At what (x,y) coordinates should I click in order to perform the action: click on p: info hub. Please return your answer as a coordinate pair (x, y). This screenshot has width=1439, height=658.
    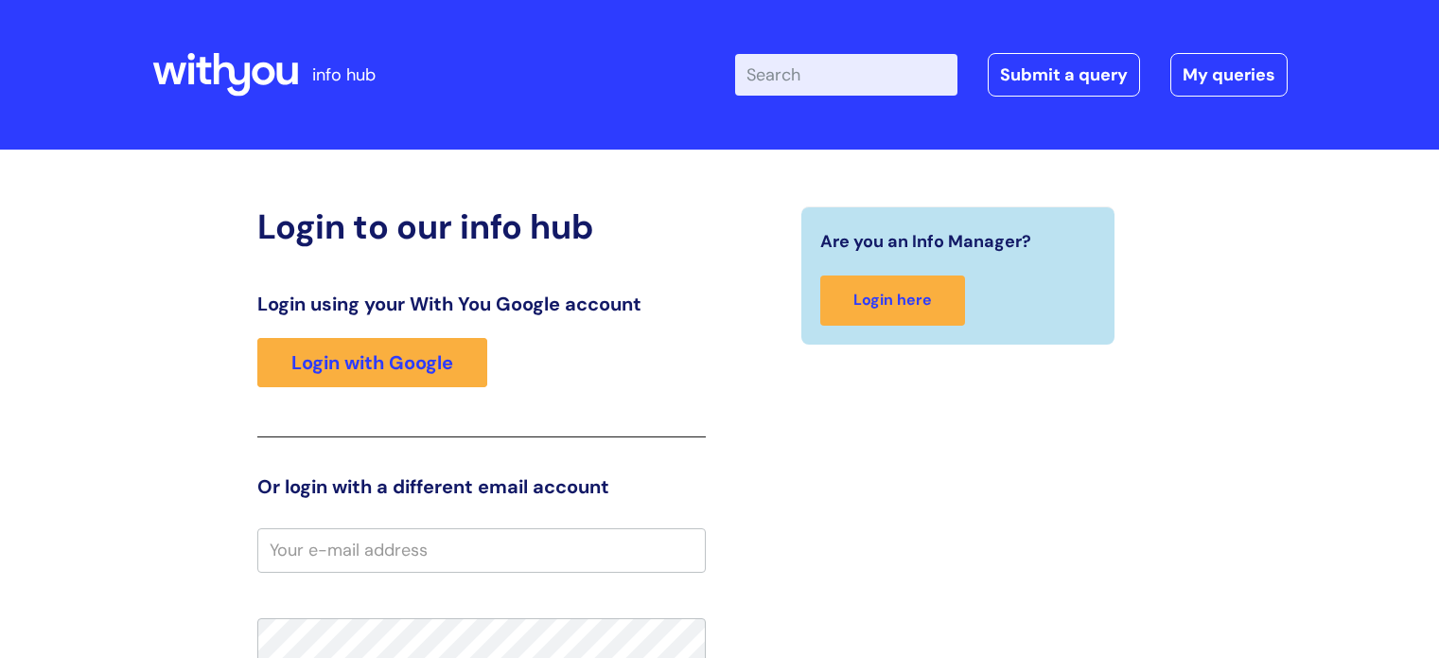
    Looking at the image, I should click on (344, 75).